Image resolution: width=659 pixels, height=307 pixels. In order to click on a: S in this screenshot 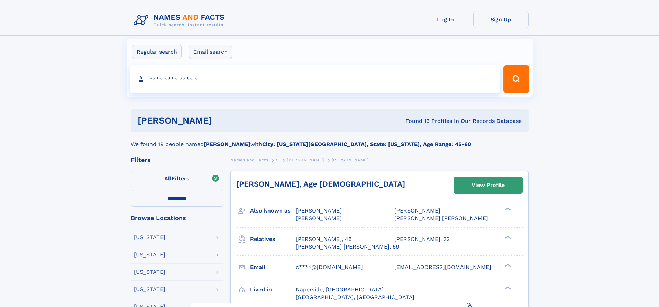, I will do `click(277, 159)`.